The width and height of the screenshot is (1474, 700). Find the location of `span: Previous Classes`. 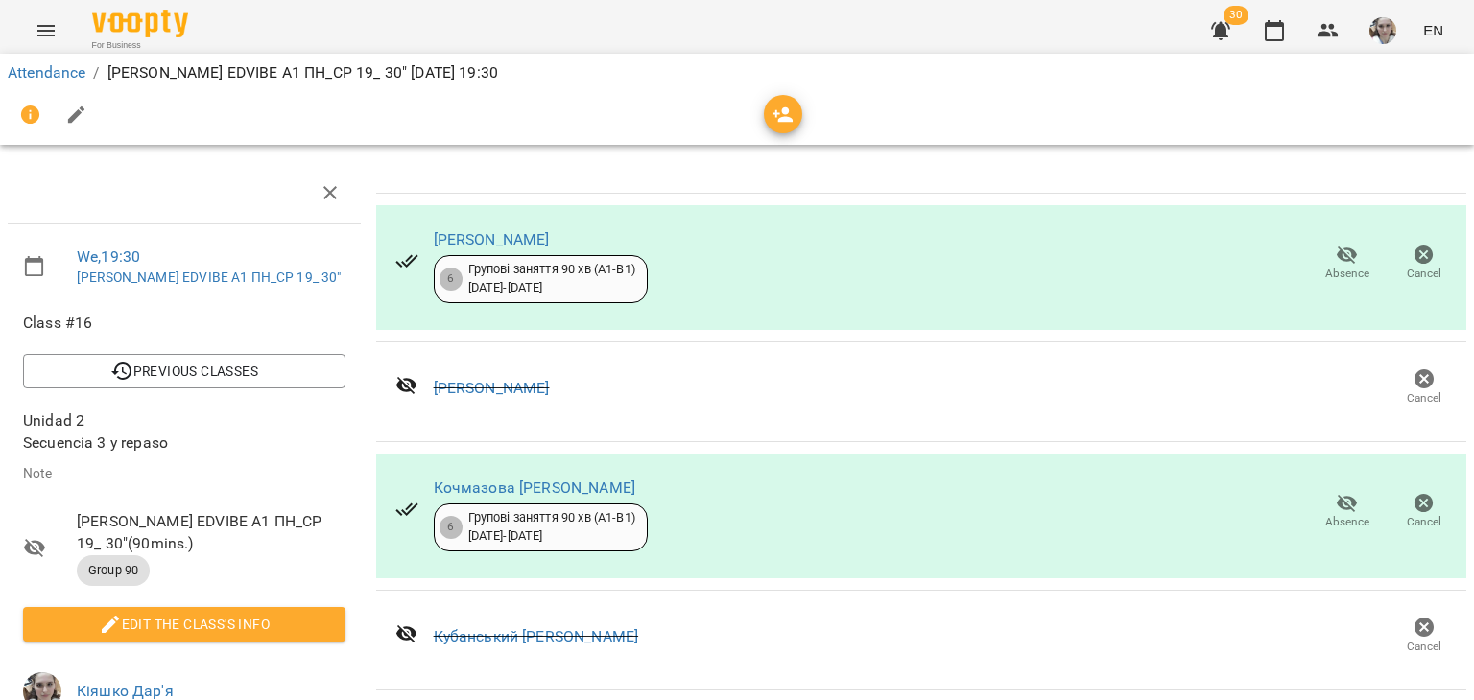

span: Previous Classes is located at coordinates (184, 371).